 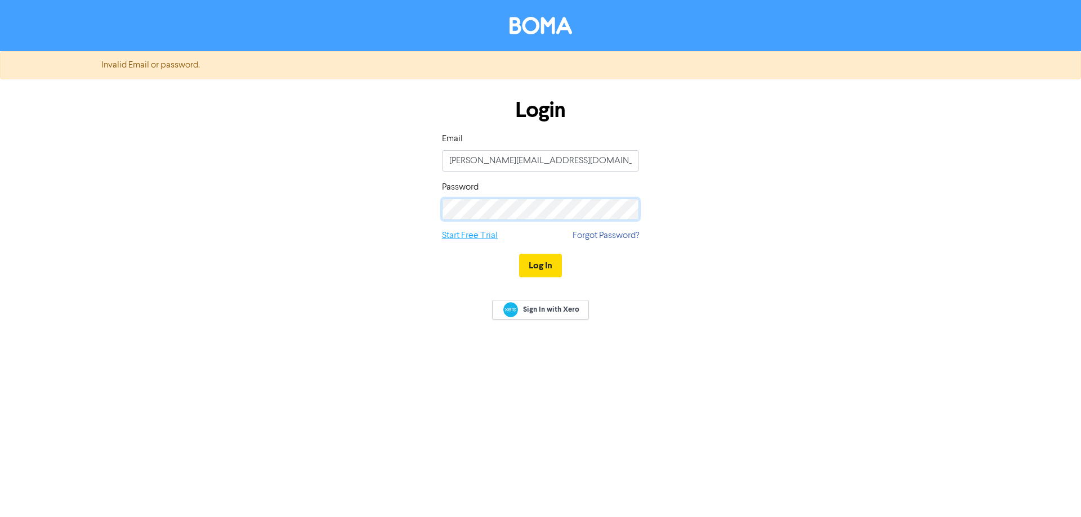 What do you see at coordinates (541, 266) in the screenshot?
I see `button: Log In` at bounding box center [541, 266].